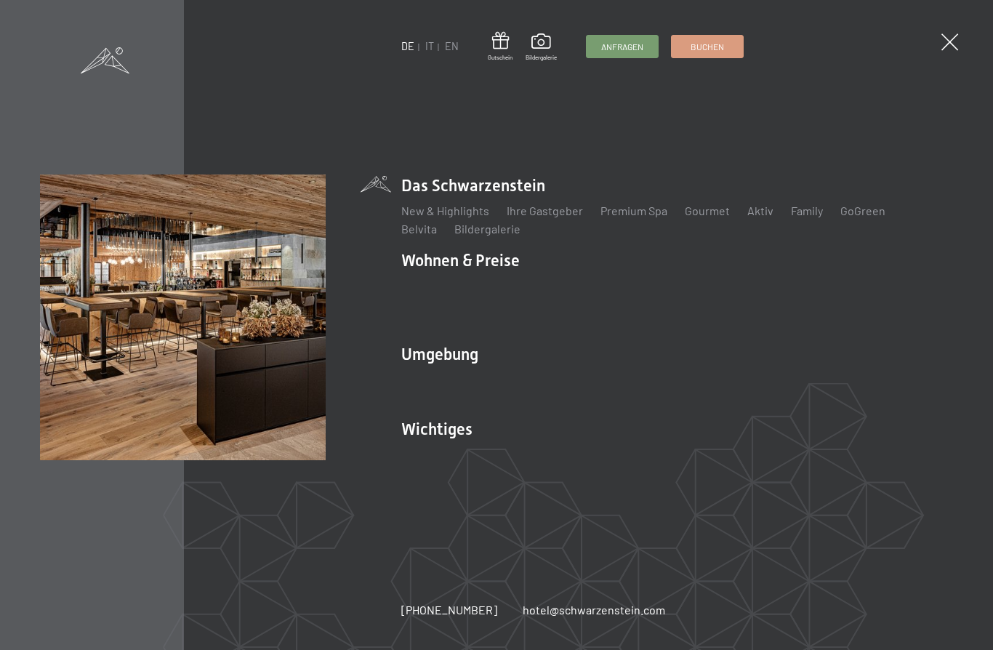 Image resolution: width=993 pixels, height=650 pixels. What do you see at coordinates (708, 210) in the screenshot?
I see `a: Gourmet` at bounding box center [708, 210].